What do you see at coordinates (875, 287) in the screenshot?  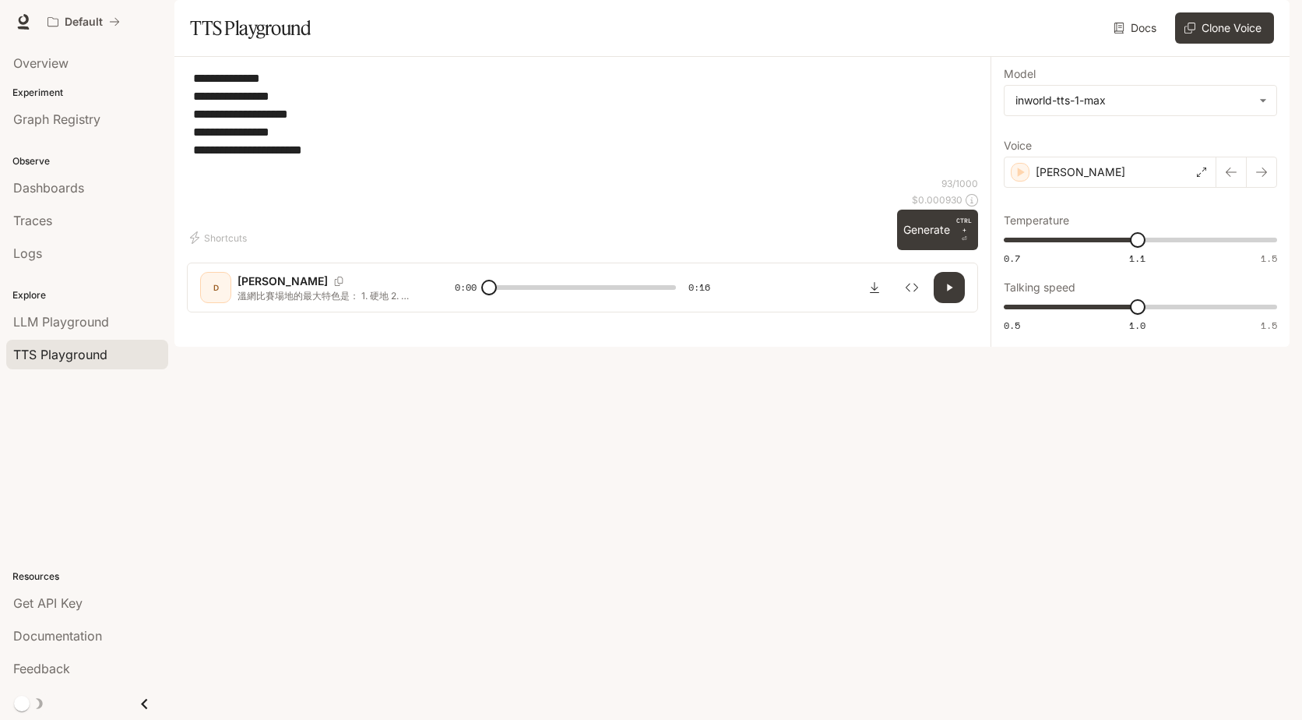 I see `button: Download audio` at bounding box center [875, 287].